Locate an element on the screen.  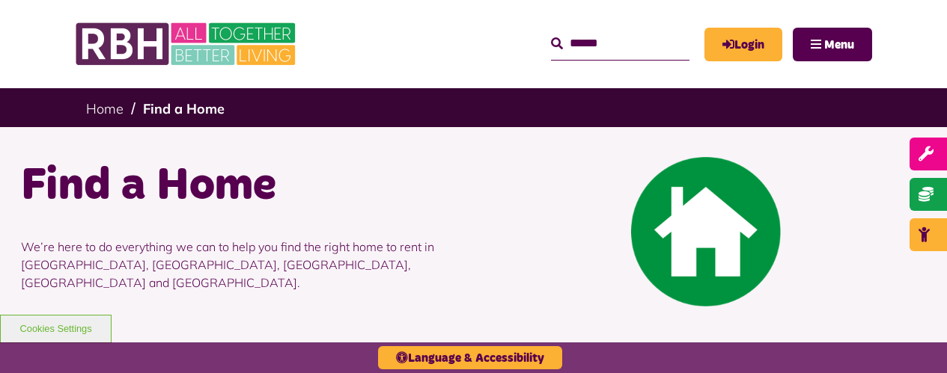
h1: Find a Home is located at coordinates (242, 186).